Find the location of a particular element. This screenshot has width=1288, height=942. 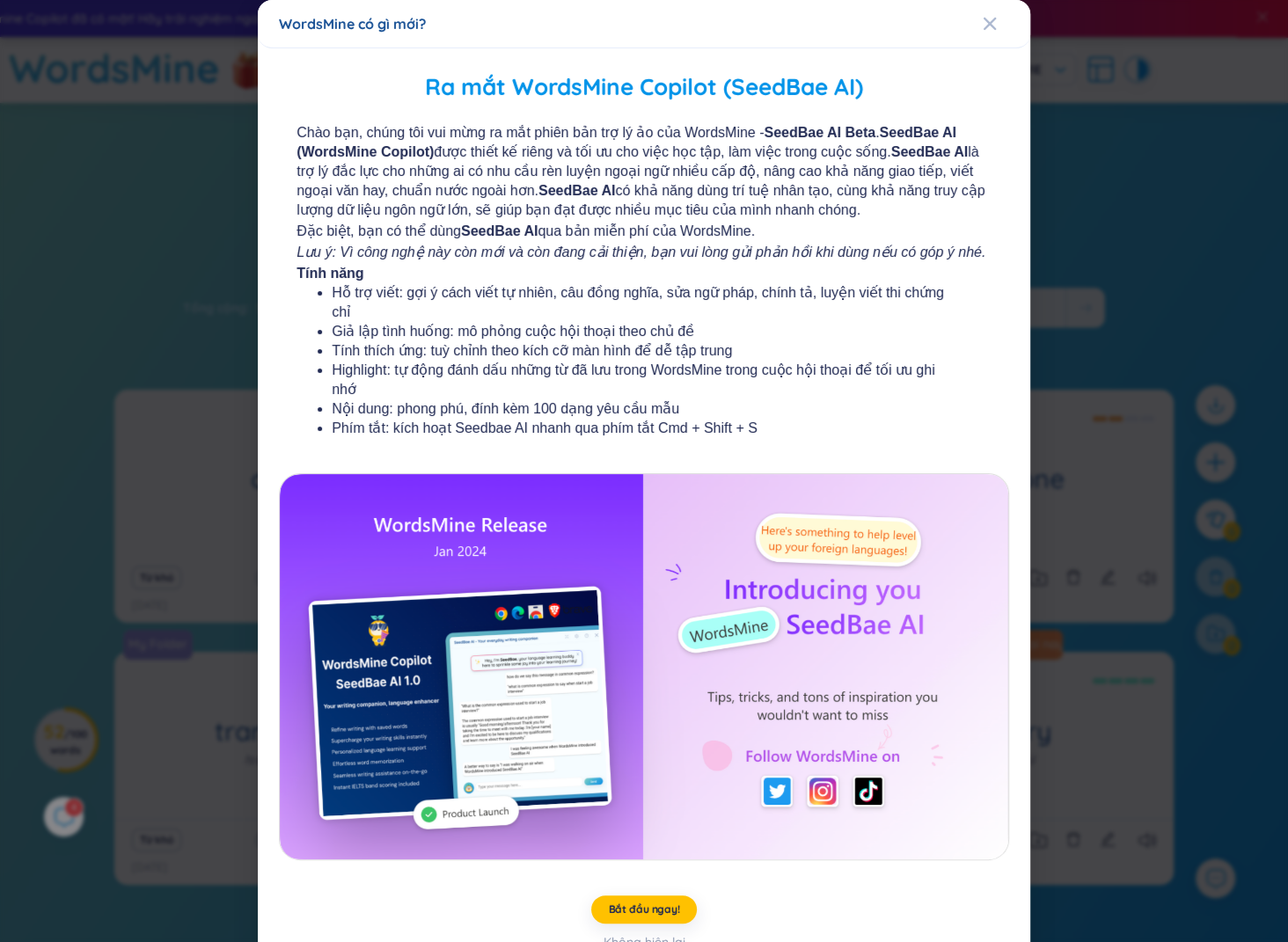

b: SeedBae AI Beta is located at coordinates (819, 132).